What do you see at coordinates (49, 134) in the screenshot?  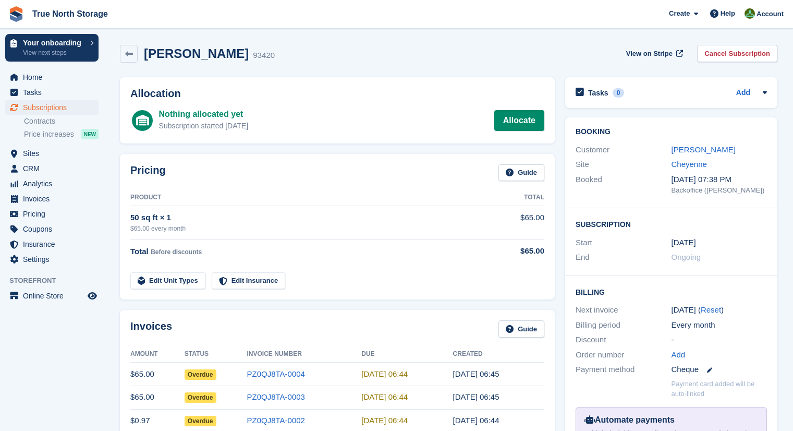 I see `span: Price increases` at bounding box center [49, 134].